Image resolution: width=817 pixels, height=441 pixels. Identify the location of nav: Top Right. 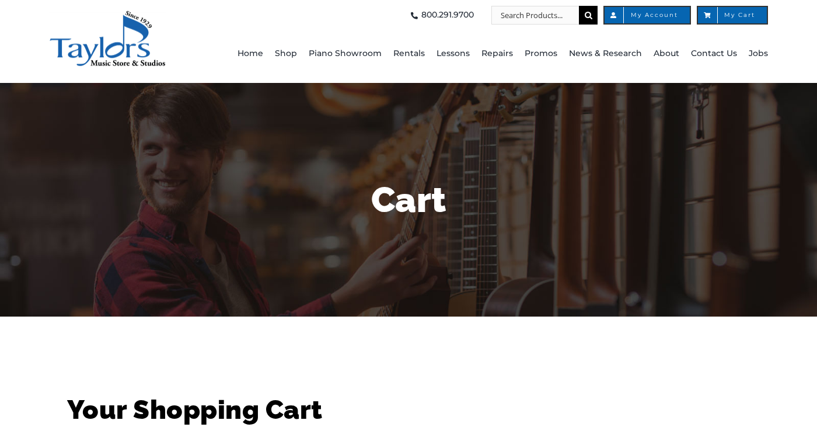
(502, 15).